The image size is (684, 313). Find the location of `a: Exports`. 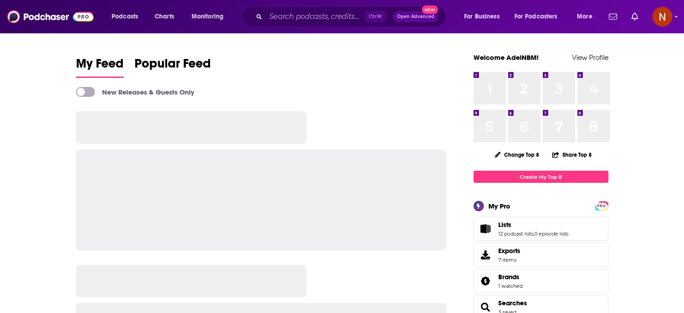

a: Exports is located at coordinates (541, 255).